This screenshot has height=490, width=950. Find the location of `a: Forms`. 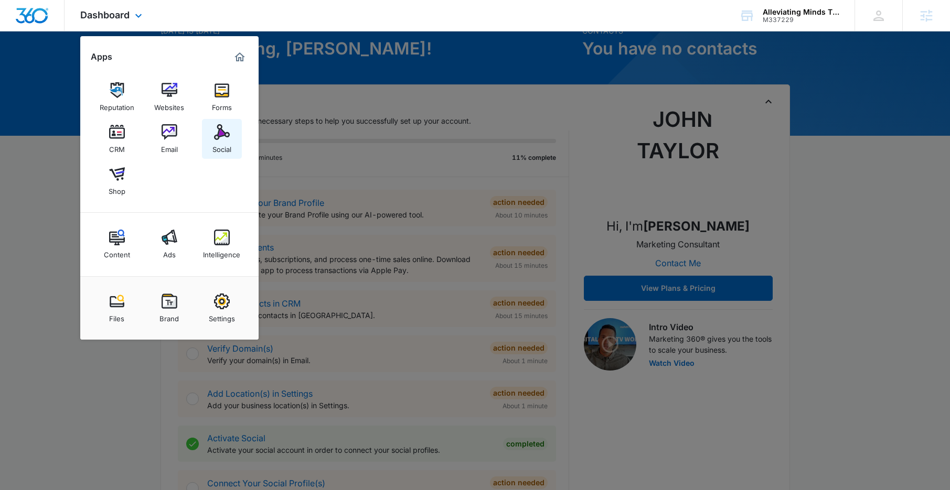

a: Forms is located at coordinates (222, 97).